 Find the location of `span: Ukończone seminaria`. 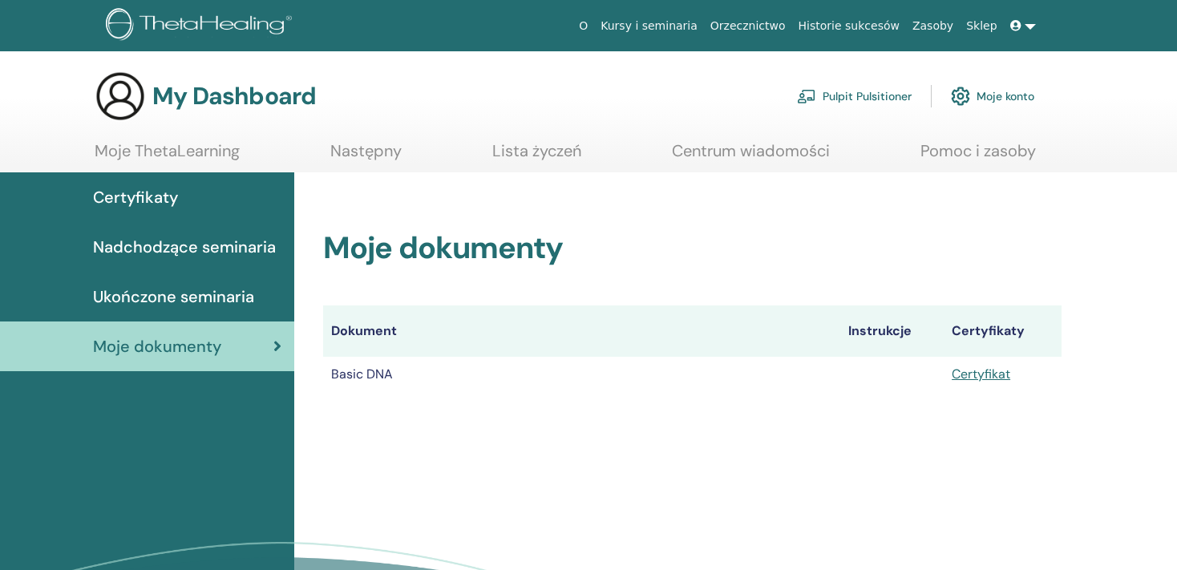

span: Ukończone seminaria is located at coordinates (173, 297).